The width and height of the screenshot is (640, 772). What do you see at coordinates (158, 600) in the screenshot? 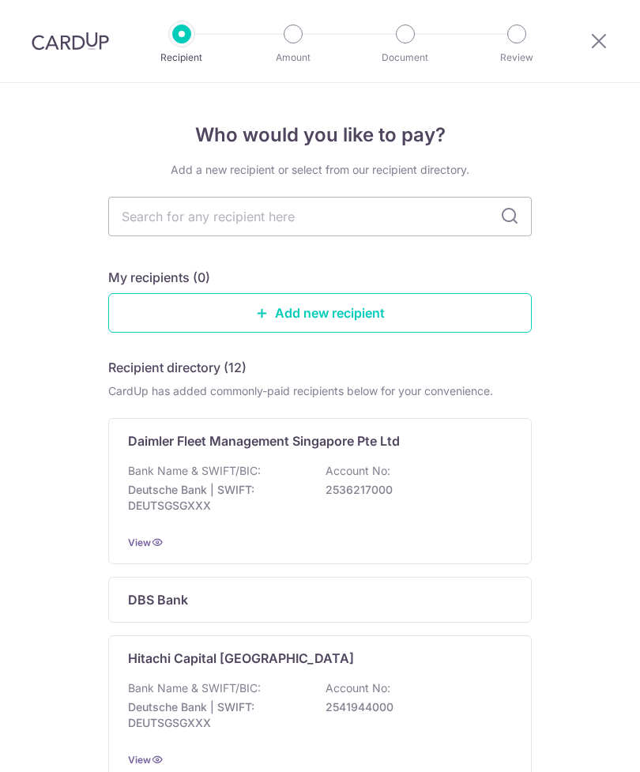
I see `p: DBS Bank` at bounding box center [158, 600].